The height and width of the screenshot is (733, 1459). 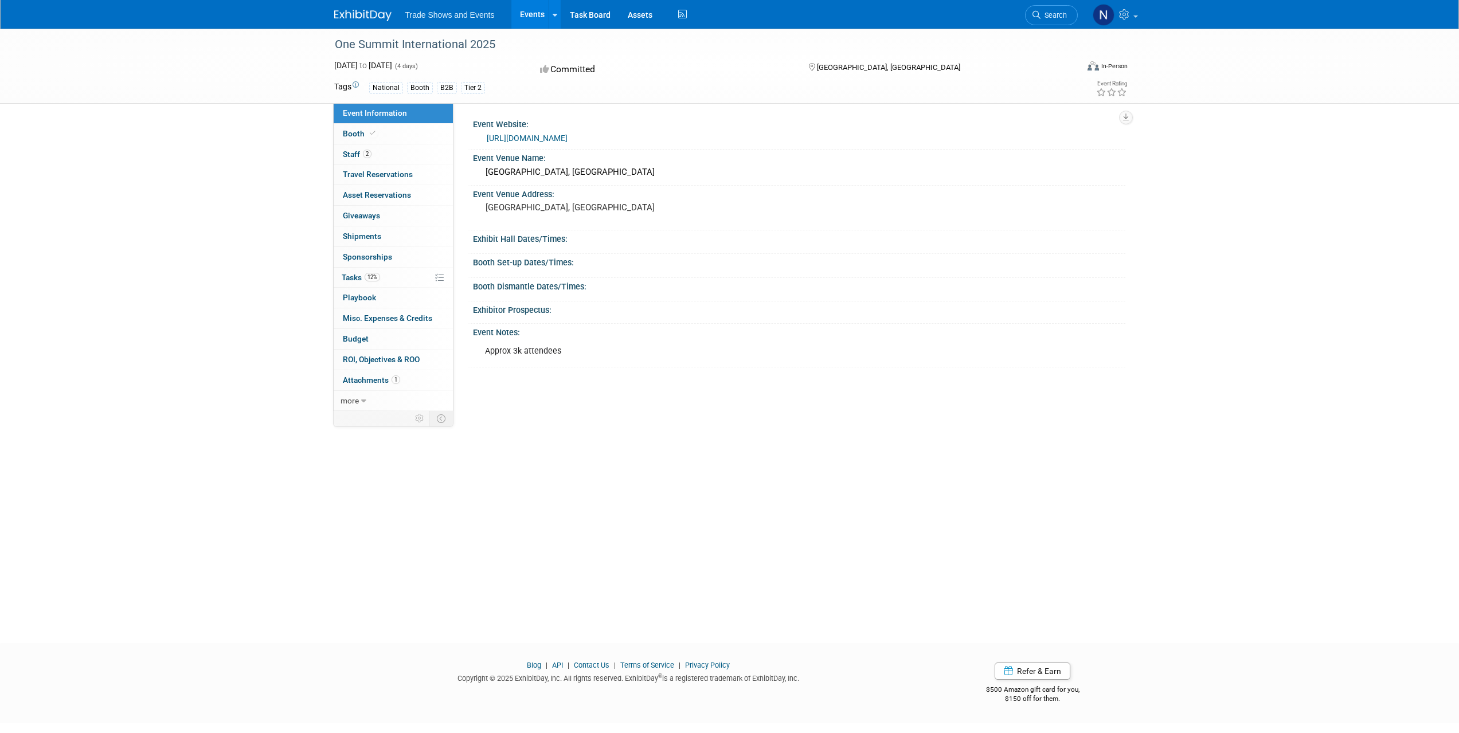 I want to click on img: Format-Inperson.png, so click(x=1093, y=66).